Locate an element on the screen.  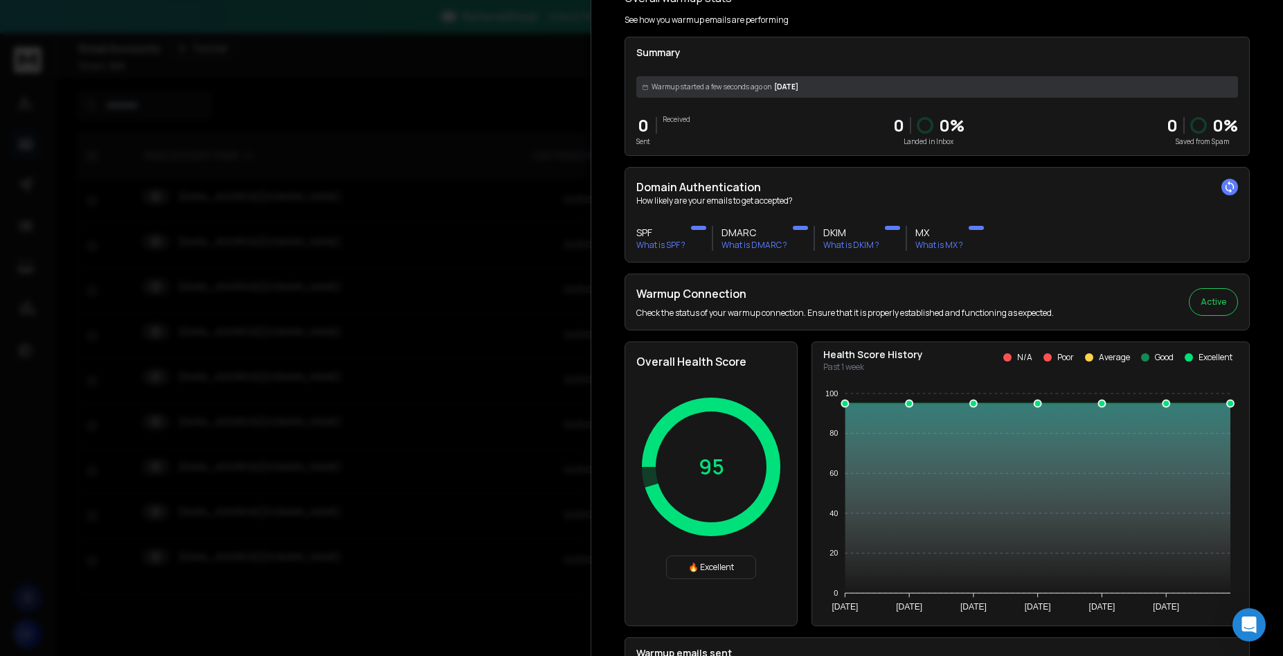
div: Open Intercom Messenger is located at coordinates (1249, 625).